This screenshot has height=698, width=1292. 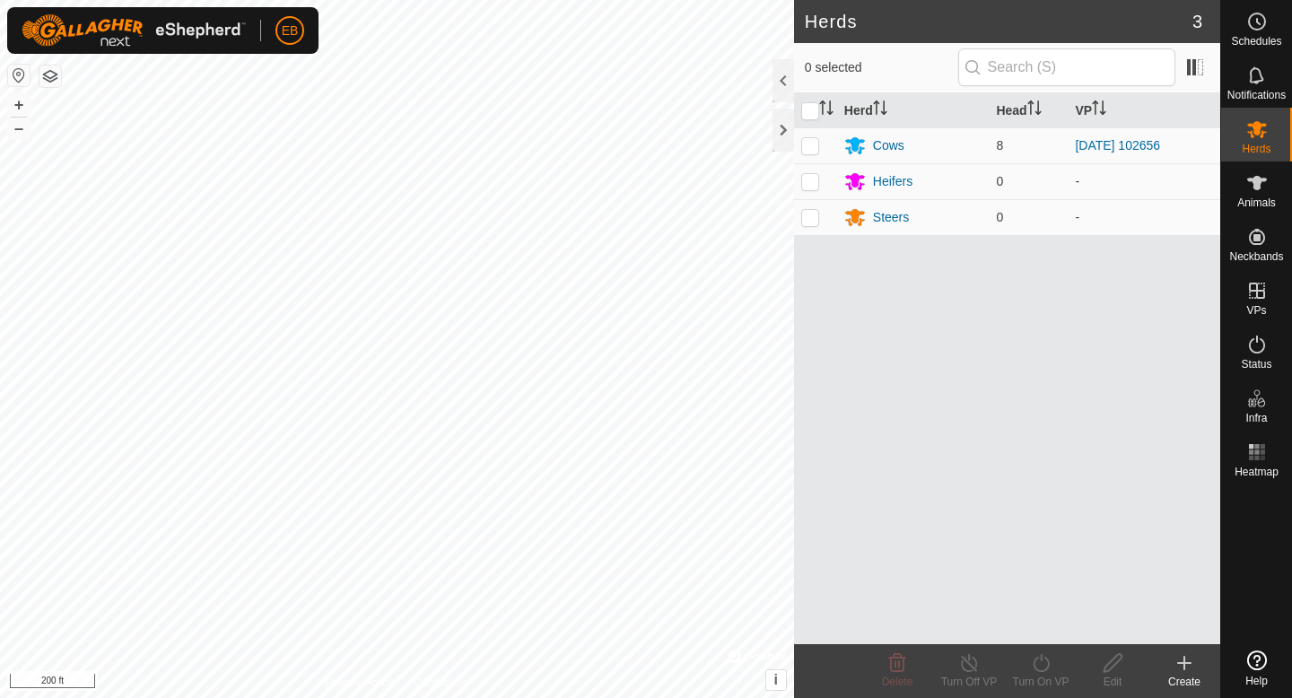 What do you see at coordinates (1144, 110) in the screenshot?
I see `th: VP` at bounding box center [1144, 110].